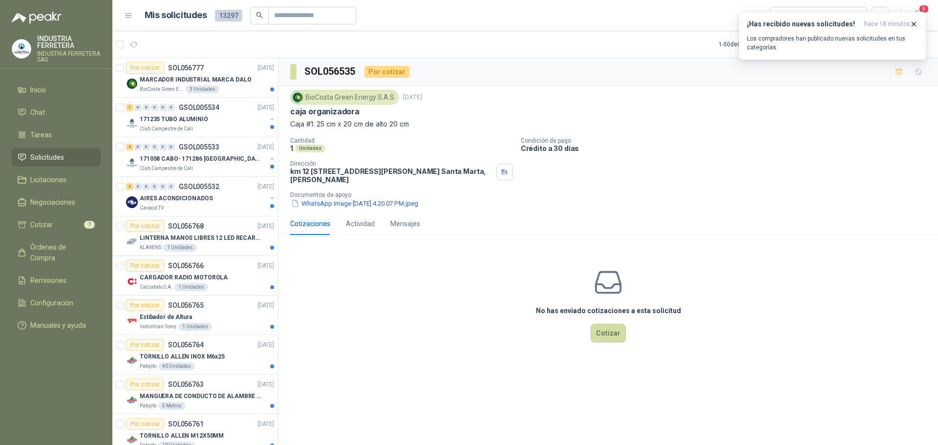 This screenshot has height=445, width=938. I want to click on a: Configuración, so click(56, 303).